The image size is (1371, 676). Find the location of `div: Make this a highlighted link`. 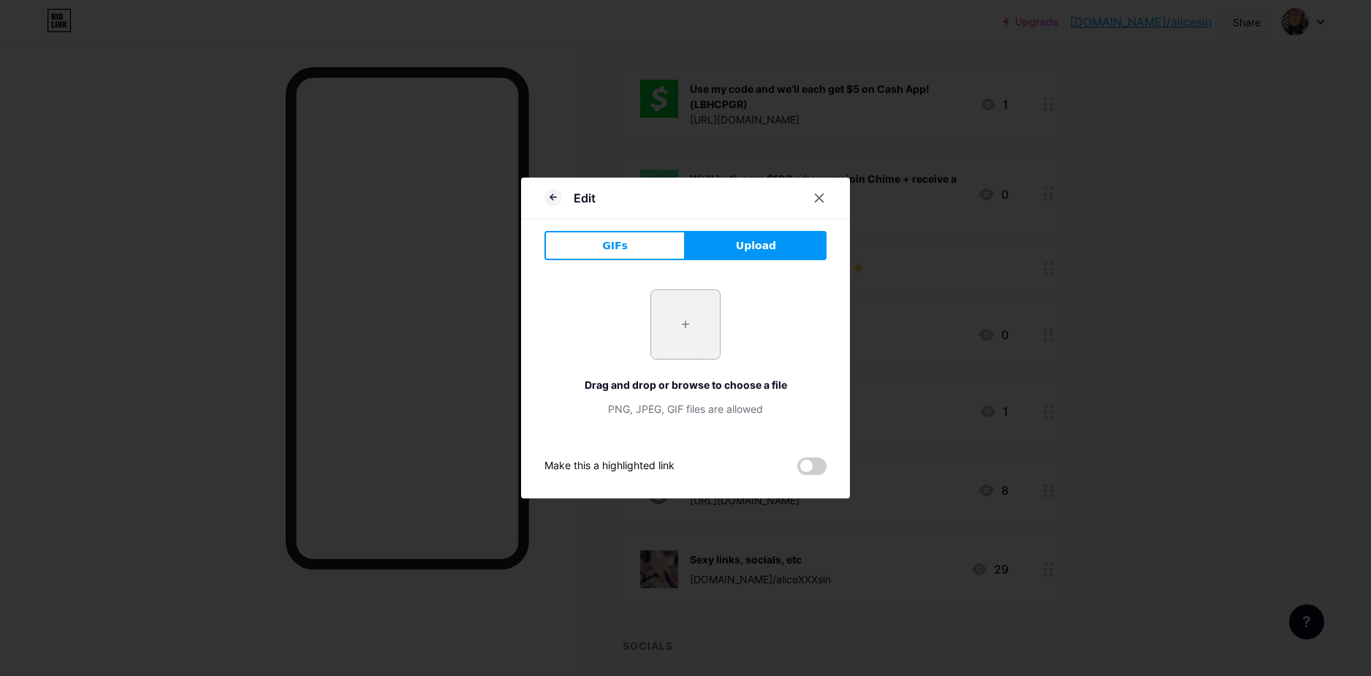

div: Make this a highlighted link is located at coordinates (609, 466).